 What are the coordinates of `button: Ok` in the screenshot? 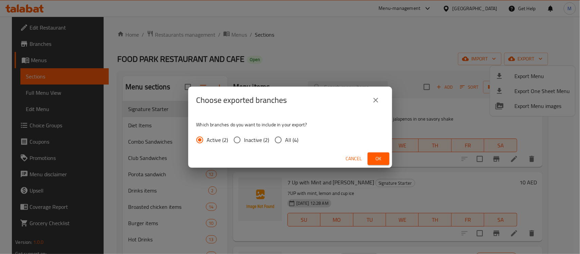 It's located at (379, 159).